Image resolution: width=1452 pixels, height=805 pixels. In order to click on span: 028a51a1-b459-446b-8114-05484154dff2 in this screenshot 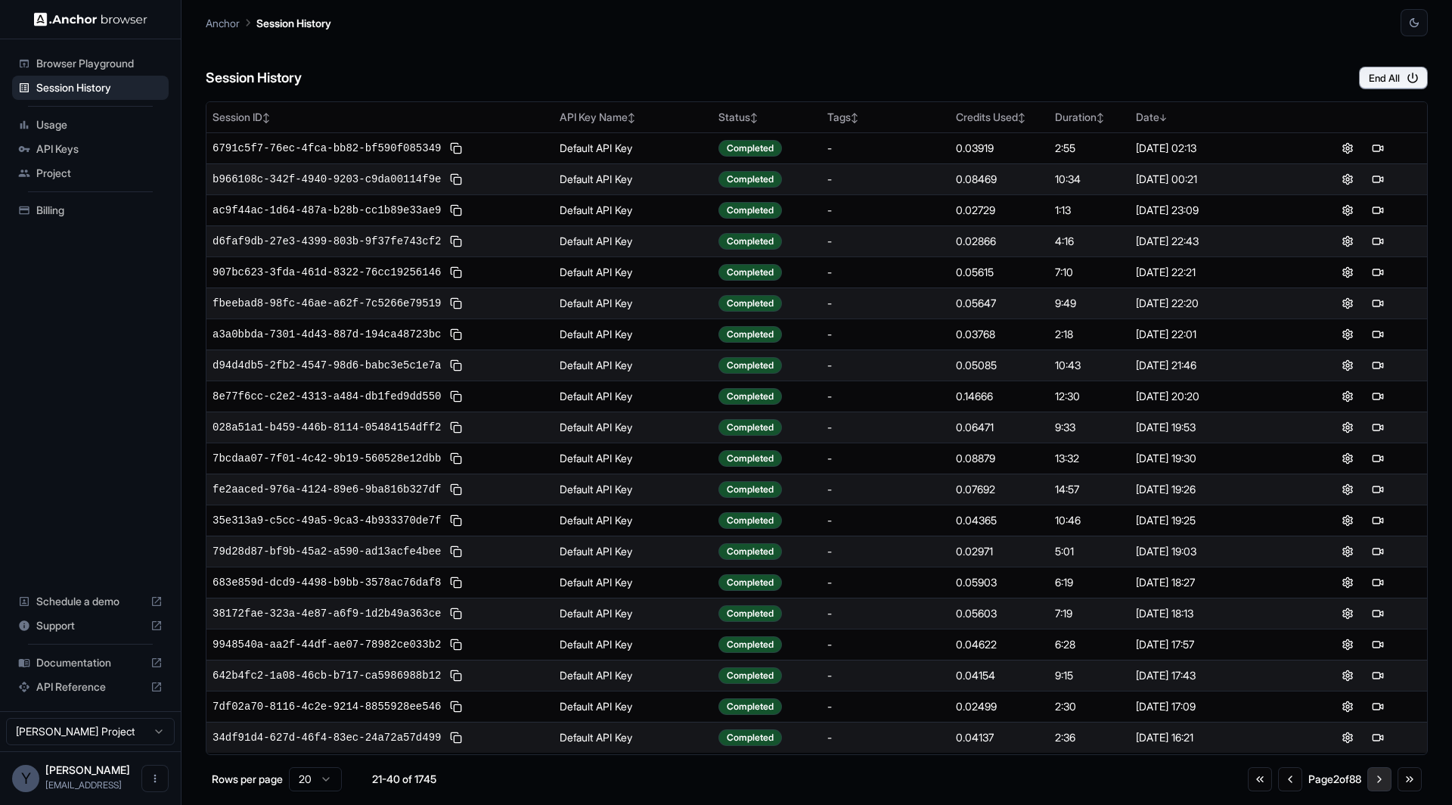, I will do `click(327, 427)`.